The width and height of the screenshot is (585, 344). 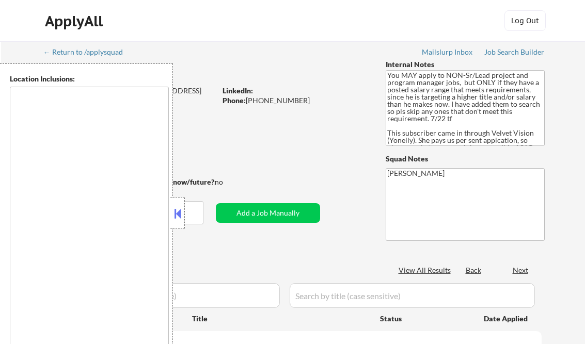 What do you see at coordinates (465, 159) in the screenshot?
I see `div: Squad Notes` at bounding box center [465, 159].